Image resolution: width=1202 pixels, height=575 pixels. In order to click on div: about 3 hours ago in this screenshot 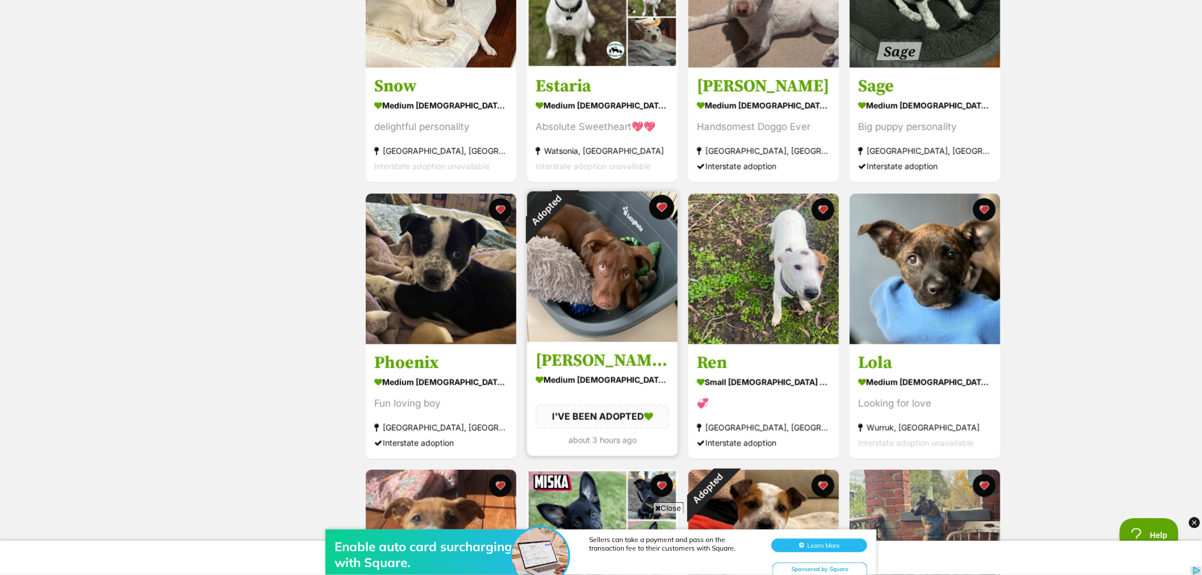, I will do `click(602, 439)`.